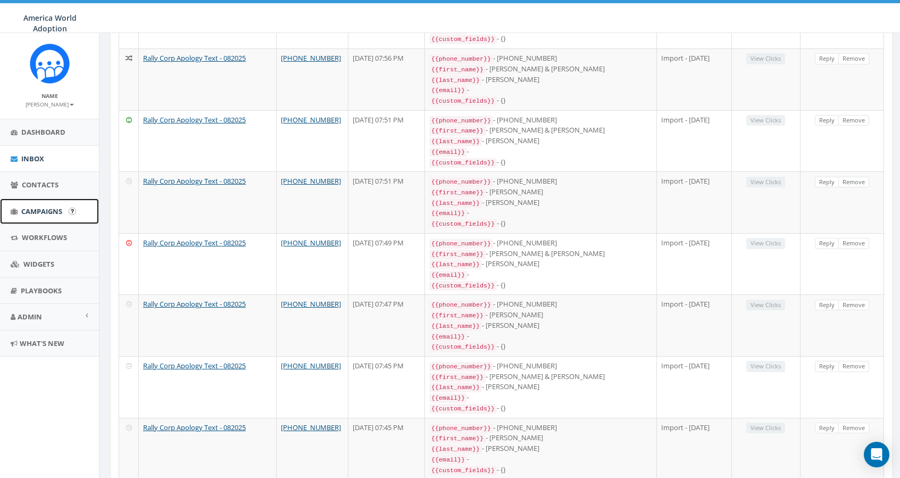 The width and height of the screenshot is (900, 478). Describe the element at coordinates (49, 96) in the screenshot. I see `small: Name` at that location.